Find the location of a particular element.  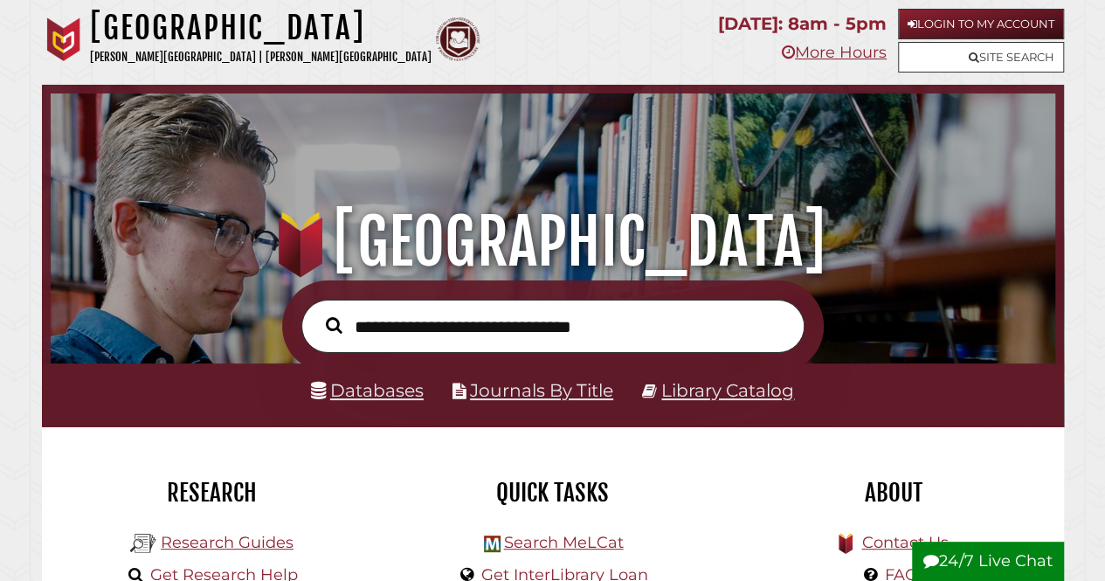

a: Site Search is located at coordinates (981, 57).